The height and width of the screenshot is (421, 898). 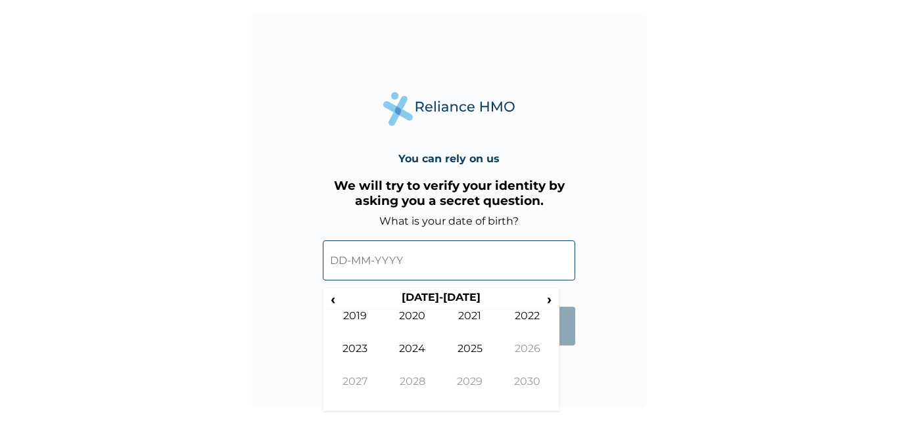 What do you see at coordinates (449, 108) in the screenshot?
I see `img: Reliance Health's Logo` at bounding box center [449, 108].